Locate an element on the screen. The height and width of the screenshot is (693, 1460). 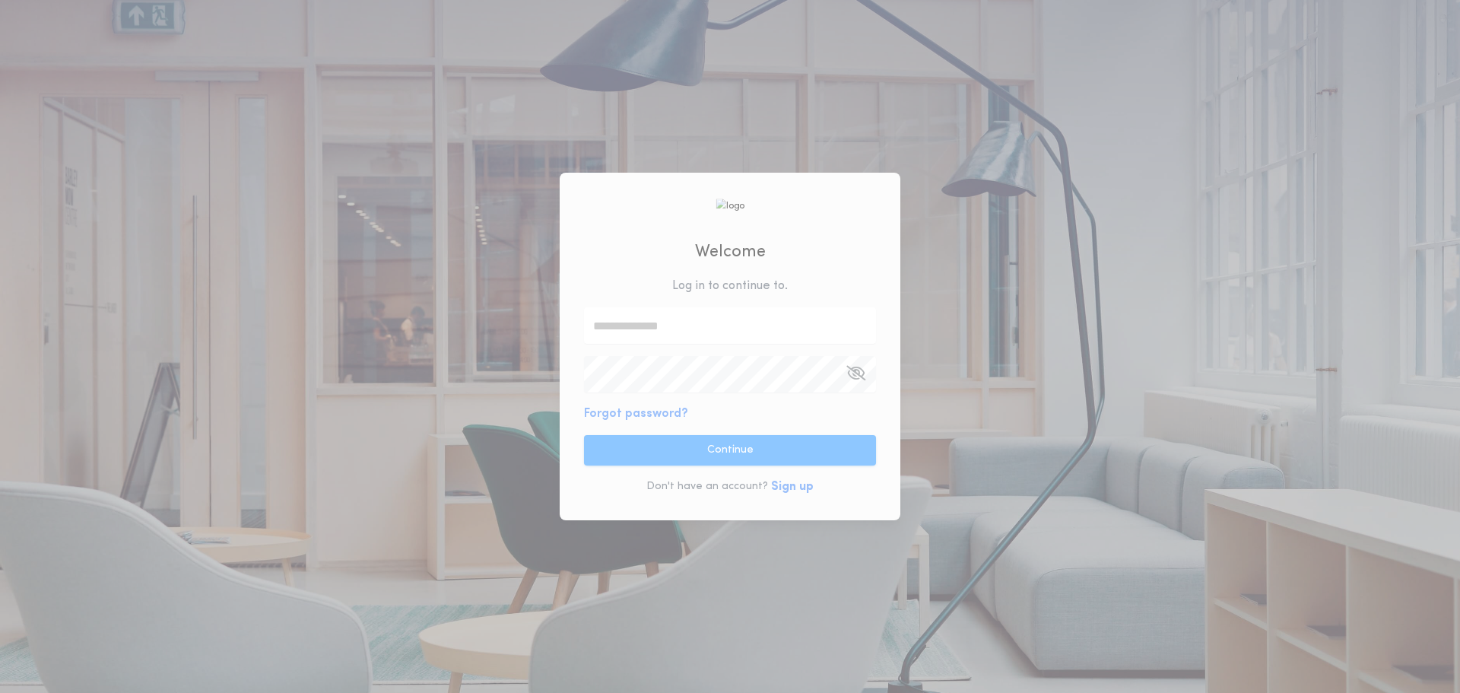
button: Sign up is located at coordinates (792, 487).